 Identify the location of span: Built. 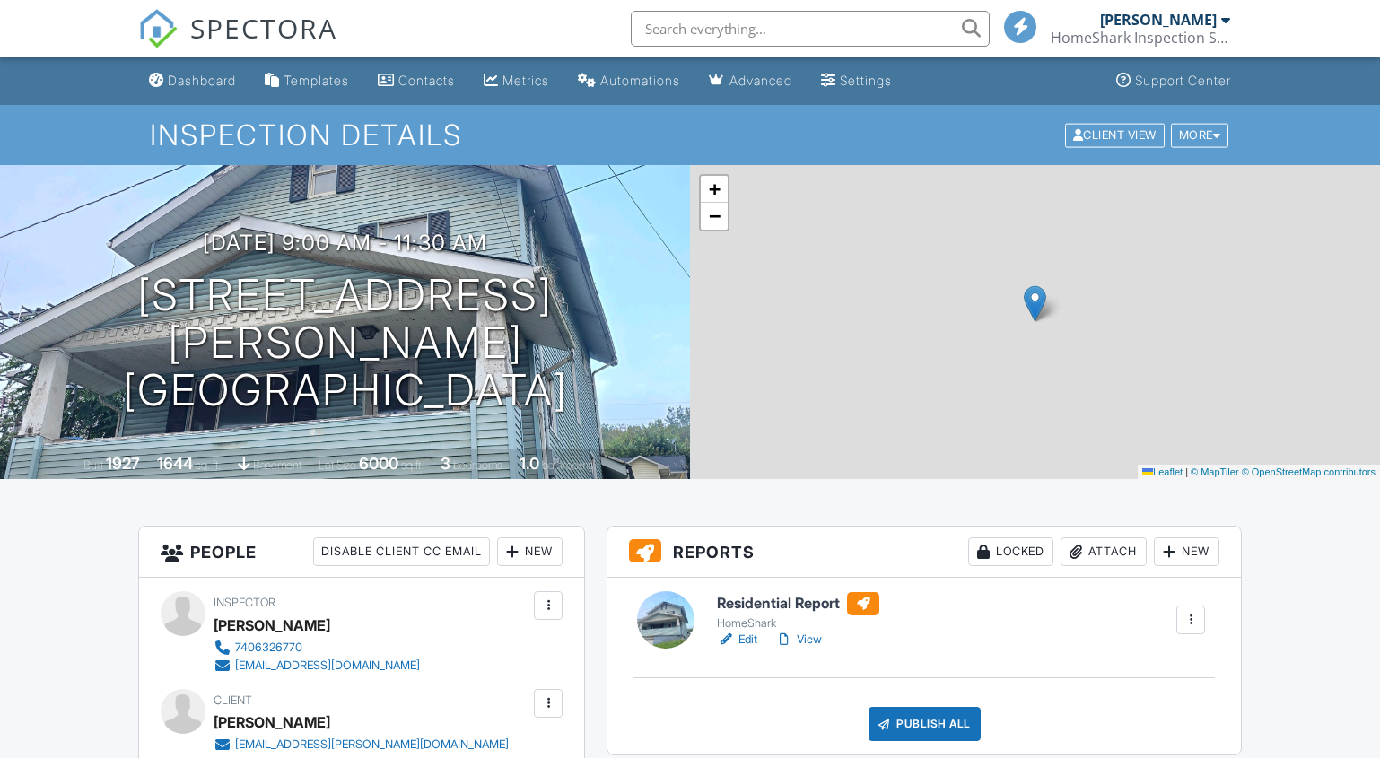
(93, 465).